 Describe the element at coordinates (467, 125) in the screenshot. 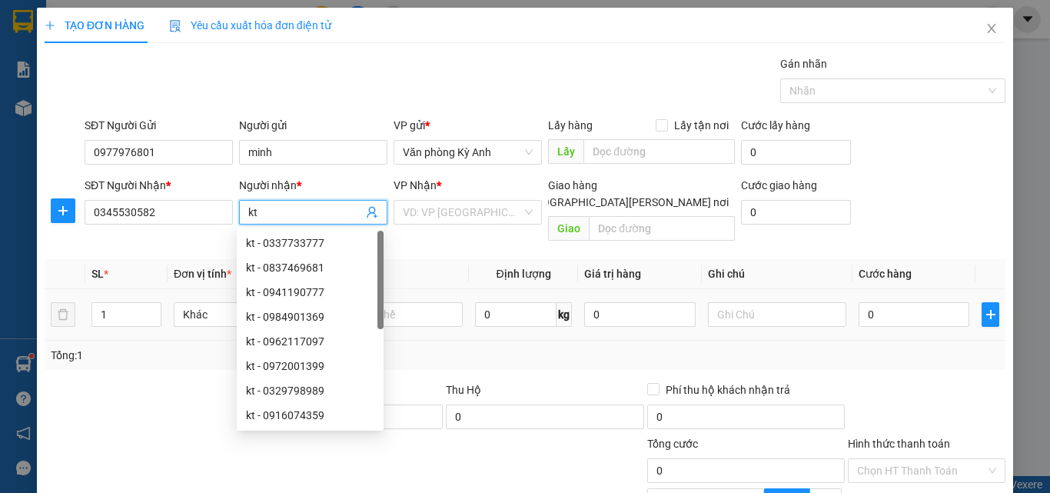

I see `div: VP gửi` at that location.